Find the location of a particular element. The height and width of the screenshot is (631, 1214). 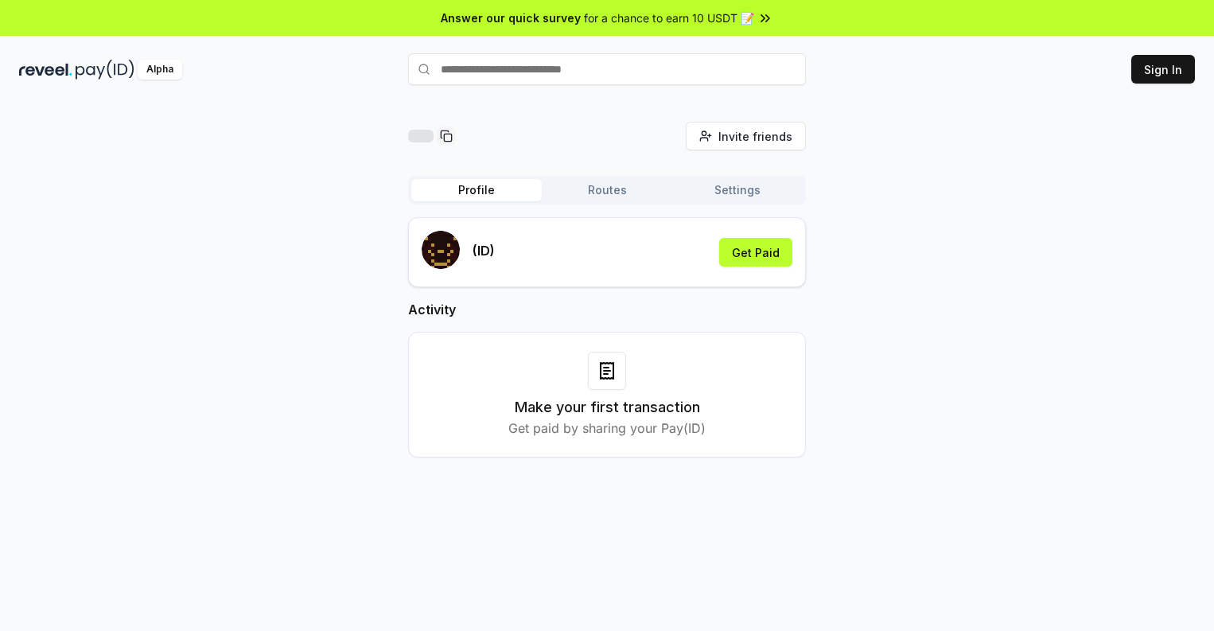

img: pay_id is located at coordinates (105, 69).